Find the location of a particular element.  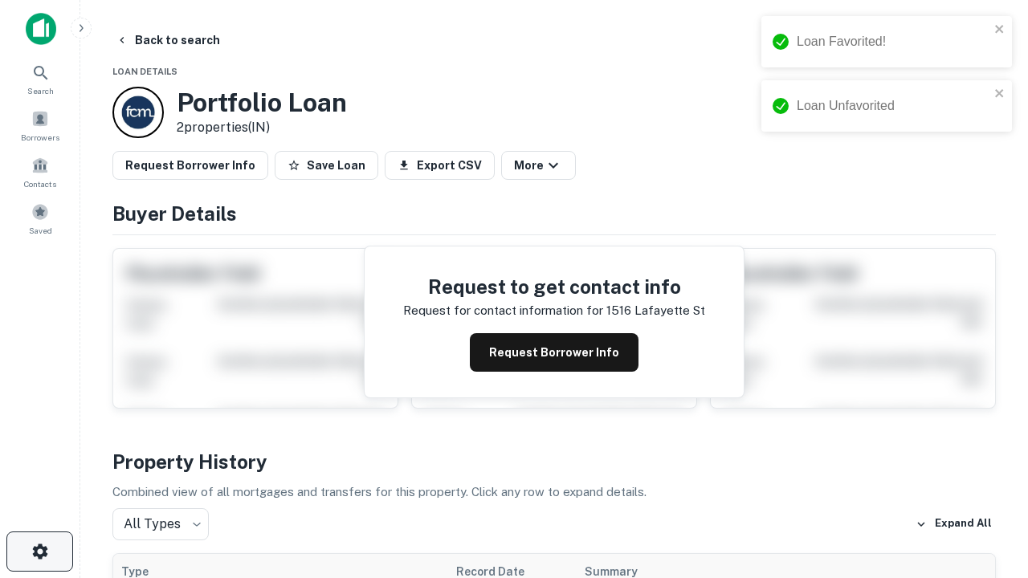

button: Expand All is located at coordinates (953, 524).